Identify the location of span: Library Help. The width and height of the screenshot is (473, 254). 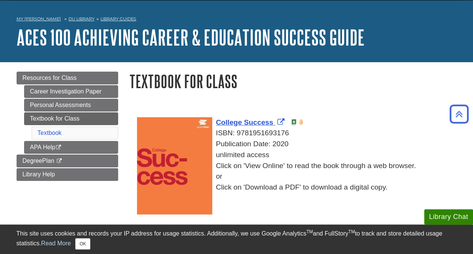
(39, 174).